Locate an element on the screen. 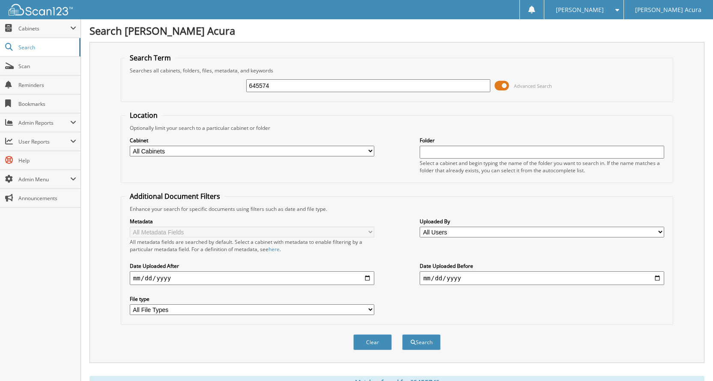  span: Search is located at coordinates (47, 47).